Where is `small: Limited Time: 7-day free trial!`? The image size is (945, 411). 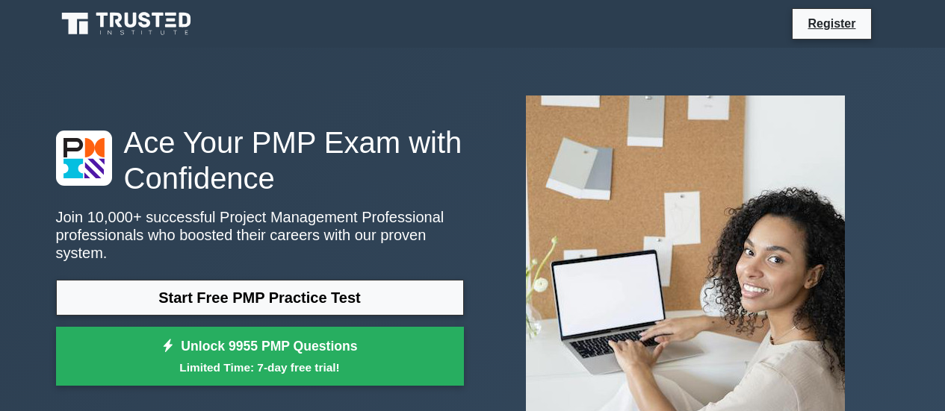 small: Limited Time: 7-day free trial! is located at coordinates (260, 367).